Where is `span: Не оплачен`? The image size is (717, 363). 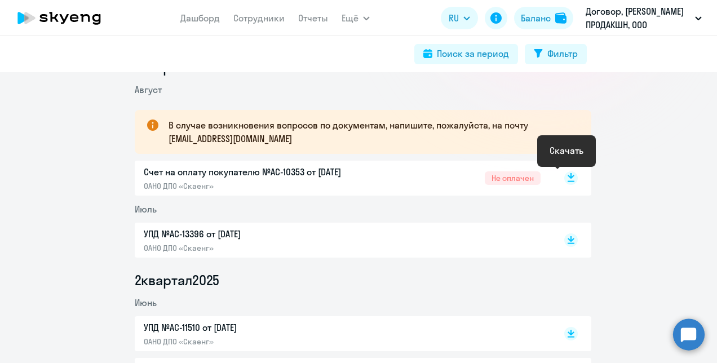
span: Не оплачен is located at coordinates (512, 178).